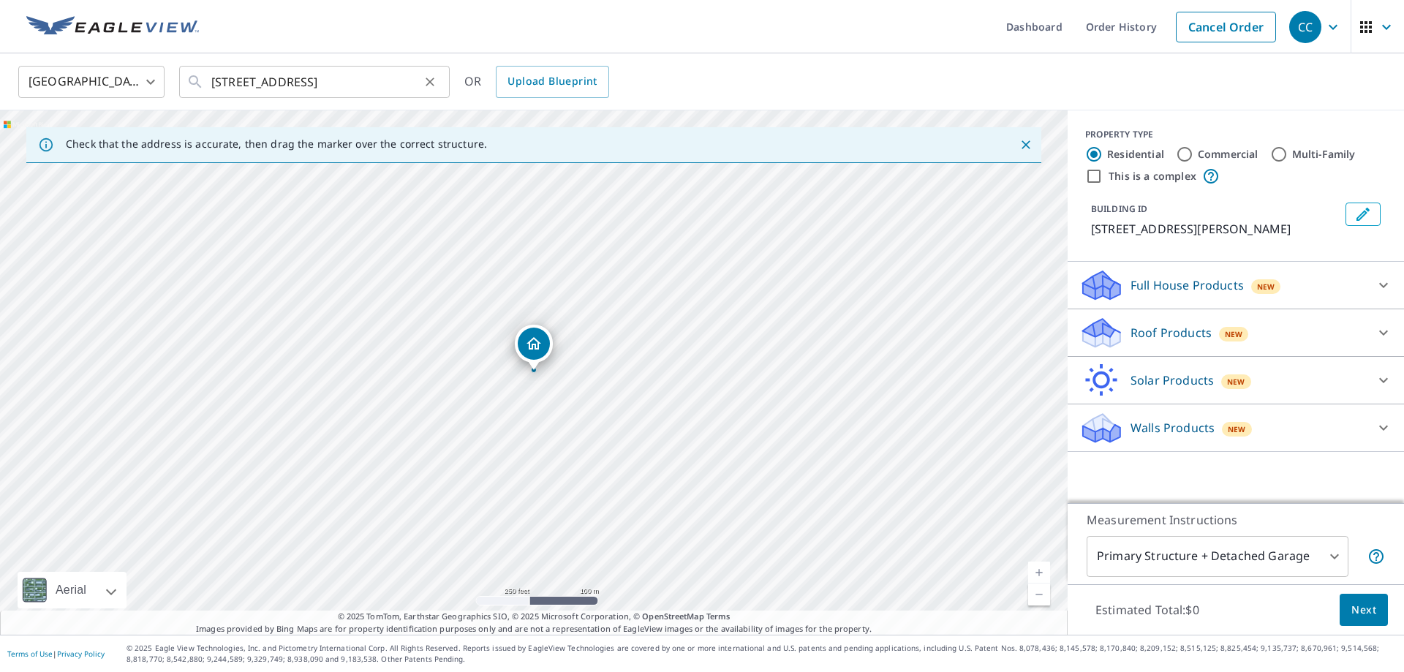 The width and height of the screenshot is (1404, 672). Describe the element at coordinates (1039, 595) in the screenshot. I see `a: Current Level 17, Zoom Out` at that location.